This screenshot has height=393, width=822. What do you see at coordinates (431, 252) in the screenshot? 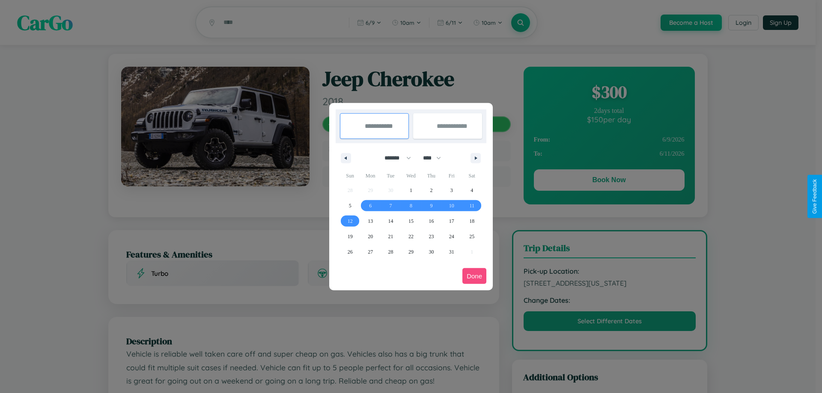
I see `button: 30` at bounding box center [431, 252].